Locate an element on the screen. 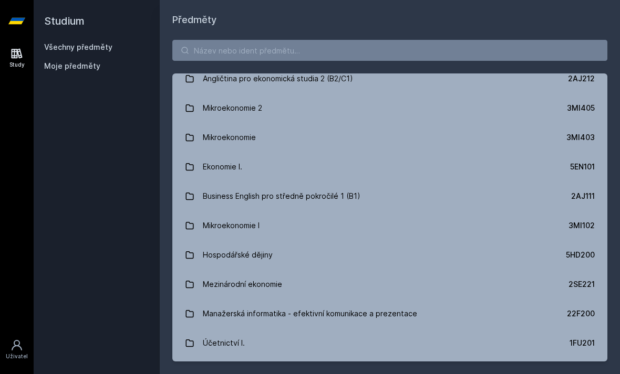 The height and width of the screenshot is (374, 620). div: 22F200 is located at coordinates (580, 314).